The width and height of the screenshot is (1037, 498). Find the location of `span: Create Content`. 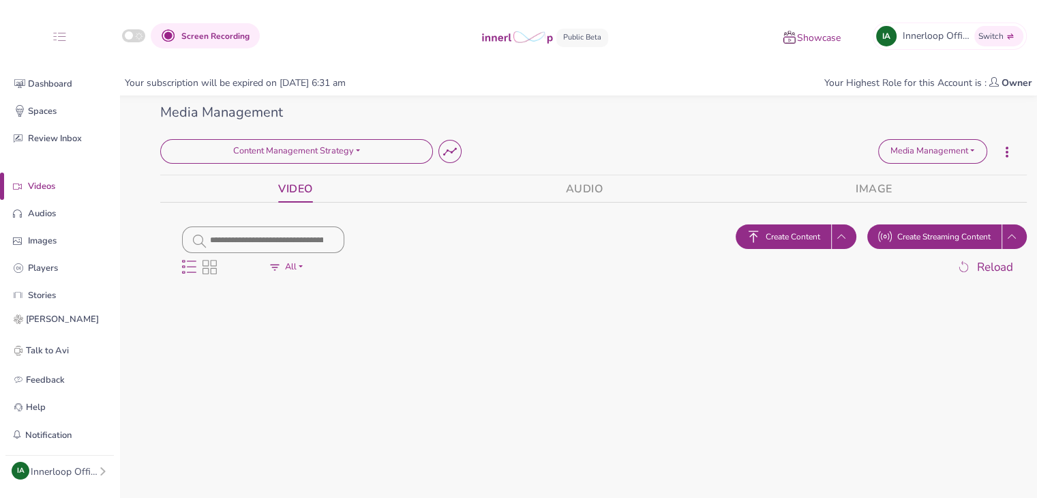

span: Create Content is located at coordinates (793, 237).